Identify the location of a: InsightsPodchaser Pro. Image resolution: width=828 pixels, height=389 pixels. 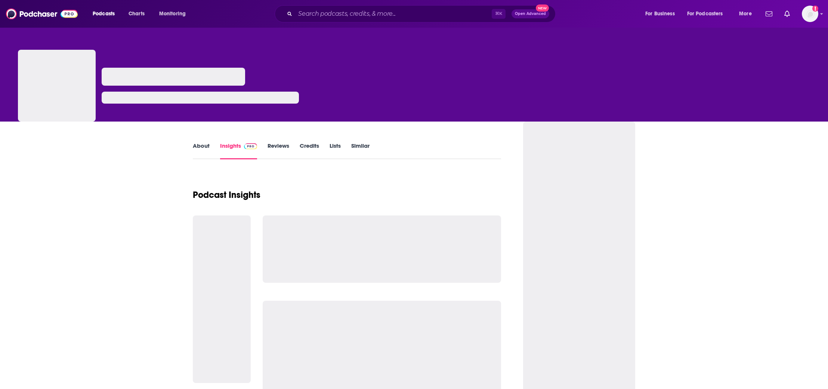
(238, 151).